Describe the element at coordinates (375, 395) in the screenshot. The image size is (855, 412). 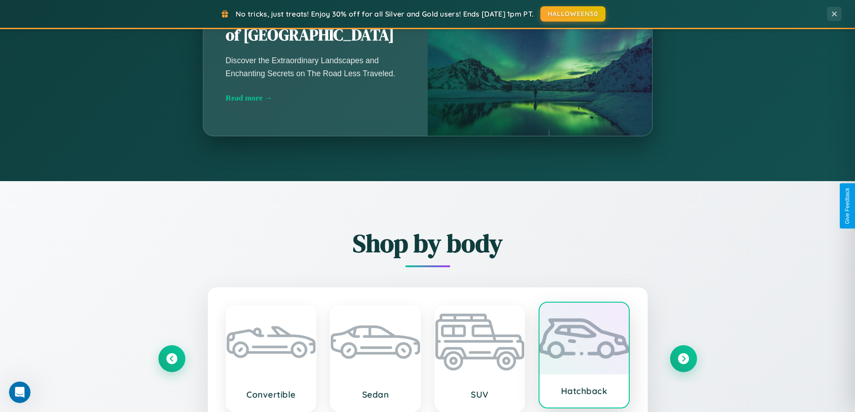
I see `h3: Sedan` at that location.